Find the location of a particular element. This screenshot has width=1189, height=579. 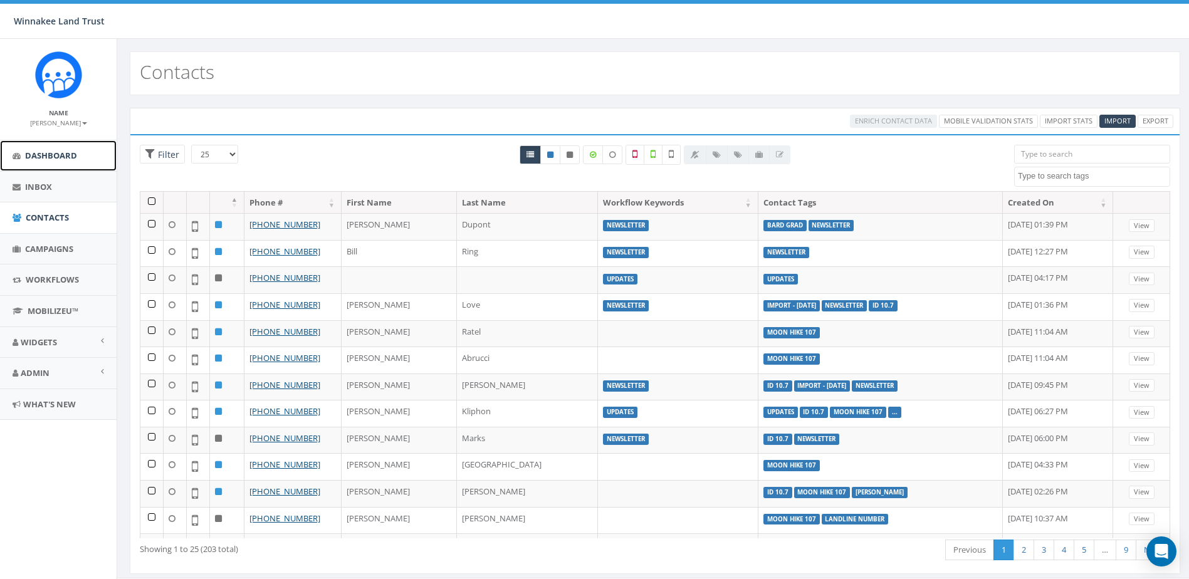

td: Love is located at coordinates (527, 307).